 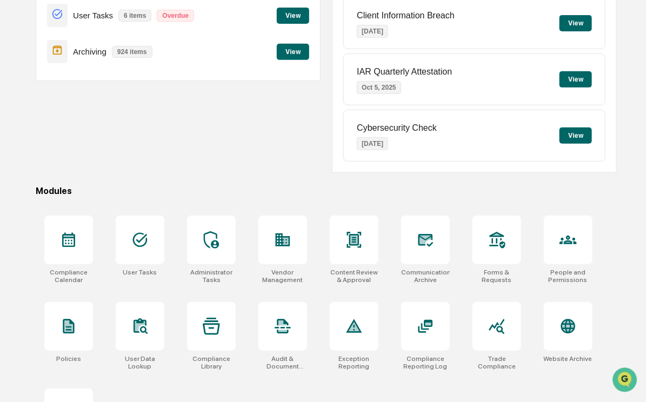 I want to click on div: Vendor Management, so click(x=283, y=276).